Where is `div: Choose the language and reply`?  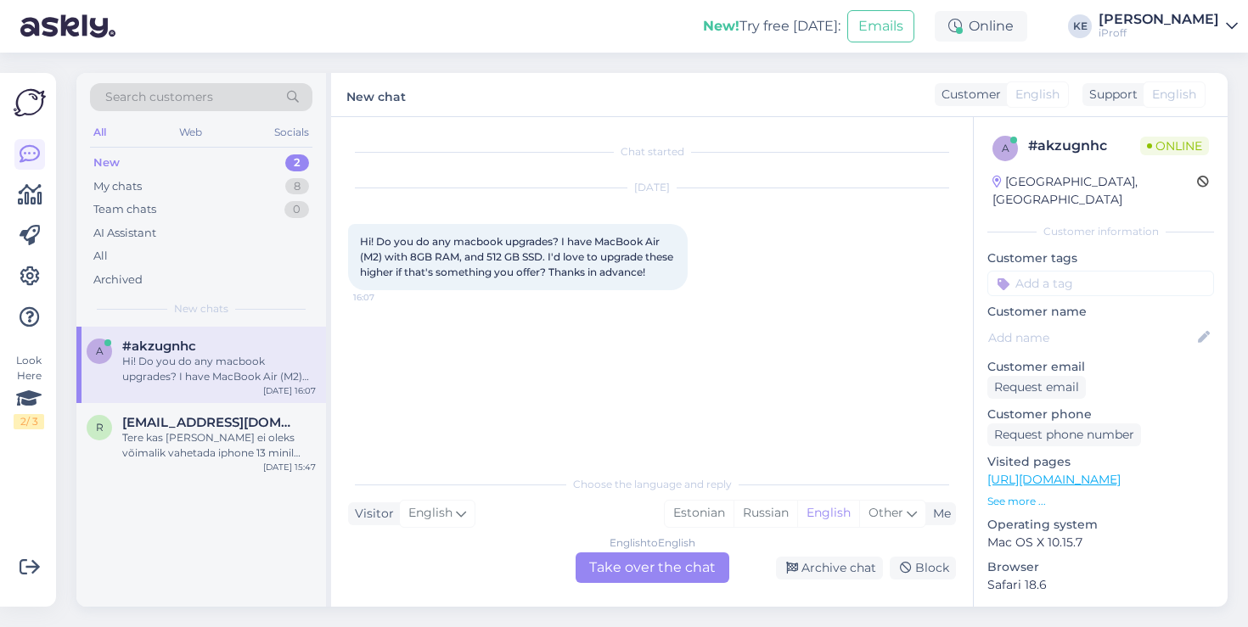
div: Choose the language and reply is located at coordinates (652, 485).